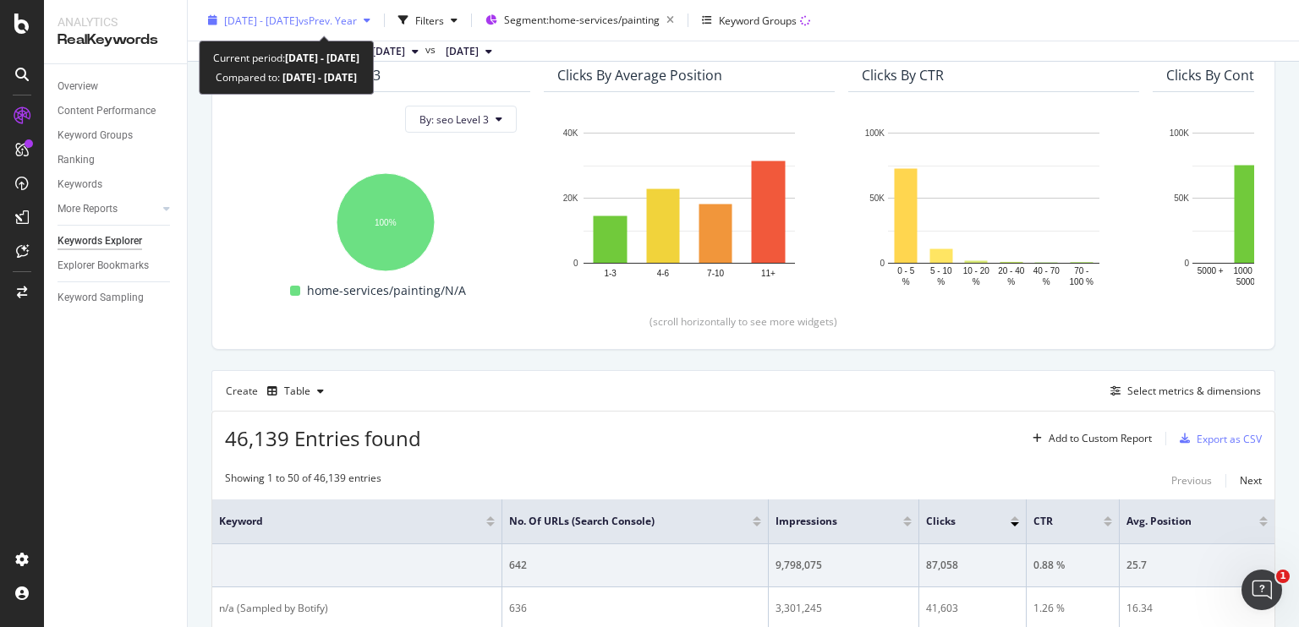 This screenshot has width=1299, height=627. Describe the element at coordinates (827, 522) in the screenshot. I see `span: Impressions` at that location.